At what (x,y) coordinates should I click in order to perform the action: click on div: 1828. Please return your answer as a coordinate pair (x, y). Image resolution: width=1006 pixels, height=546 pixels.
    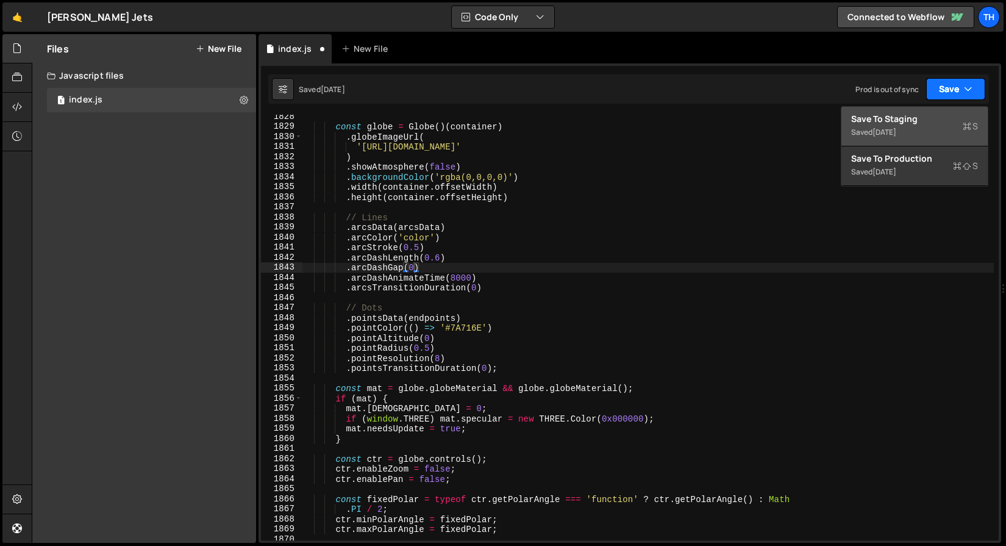
    Looking at the image, I should click on (282, 116).